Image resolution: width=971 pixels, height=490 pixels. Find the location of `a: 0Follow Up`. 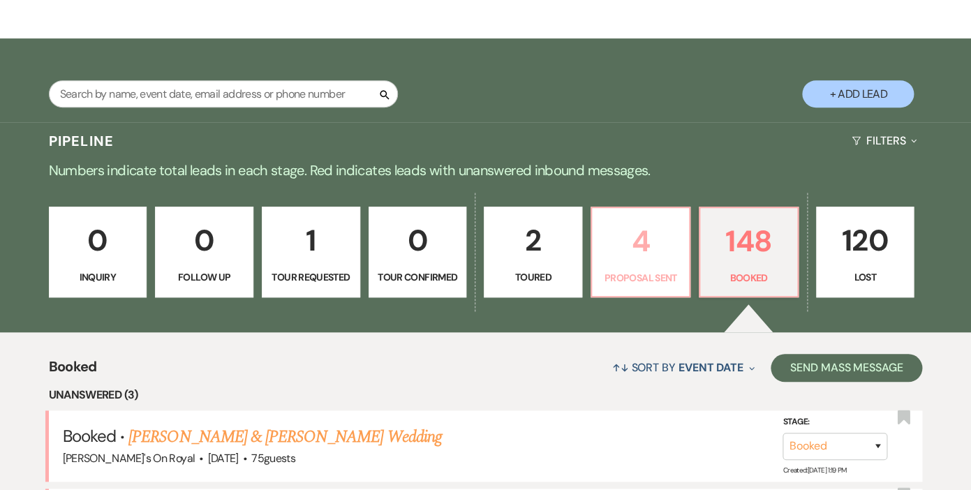

a: 0Follow Up is located at coordinates (204, 252).